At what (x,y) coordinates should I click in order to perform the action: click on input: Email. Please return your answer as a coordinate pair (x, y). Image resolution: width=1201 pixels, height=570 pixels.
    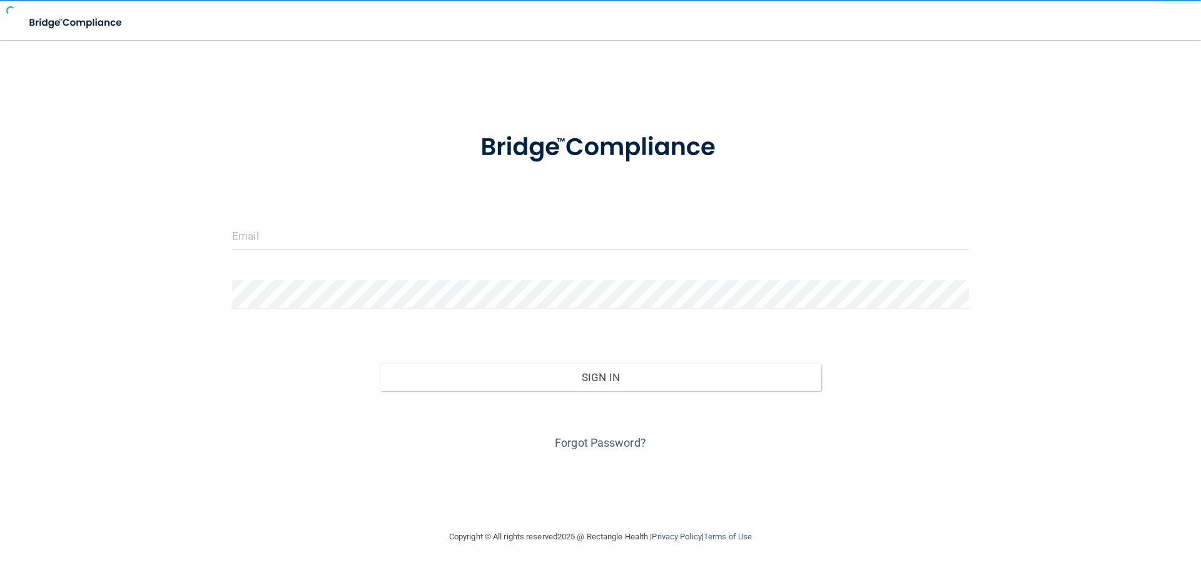
    Looking at the image, I should click on (600, 235).